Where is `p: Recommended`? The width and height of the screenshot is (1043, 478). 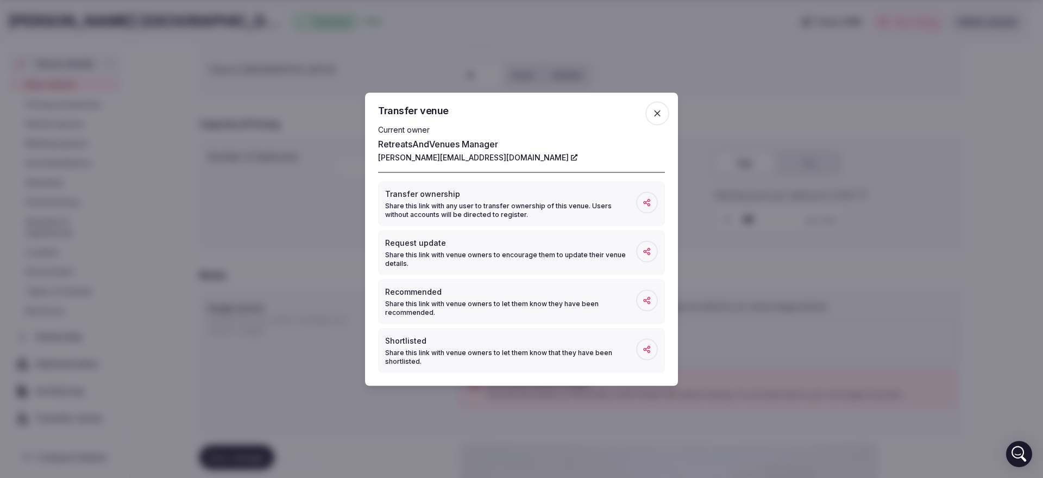 p: Recommended is located at coordinates (511, 291).